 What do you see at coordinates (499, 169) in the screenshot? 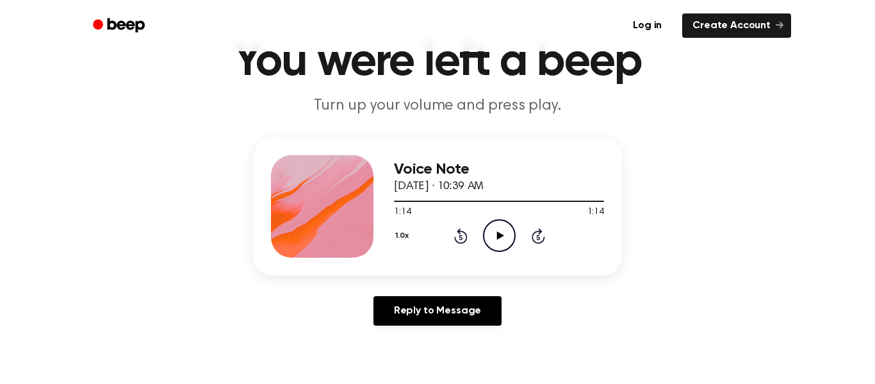
I see `h3: Voice Note` at bounding box center [499, 169].